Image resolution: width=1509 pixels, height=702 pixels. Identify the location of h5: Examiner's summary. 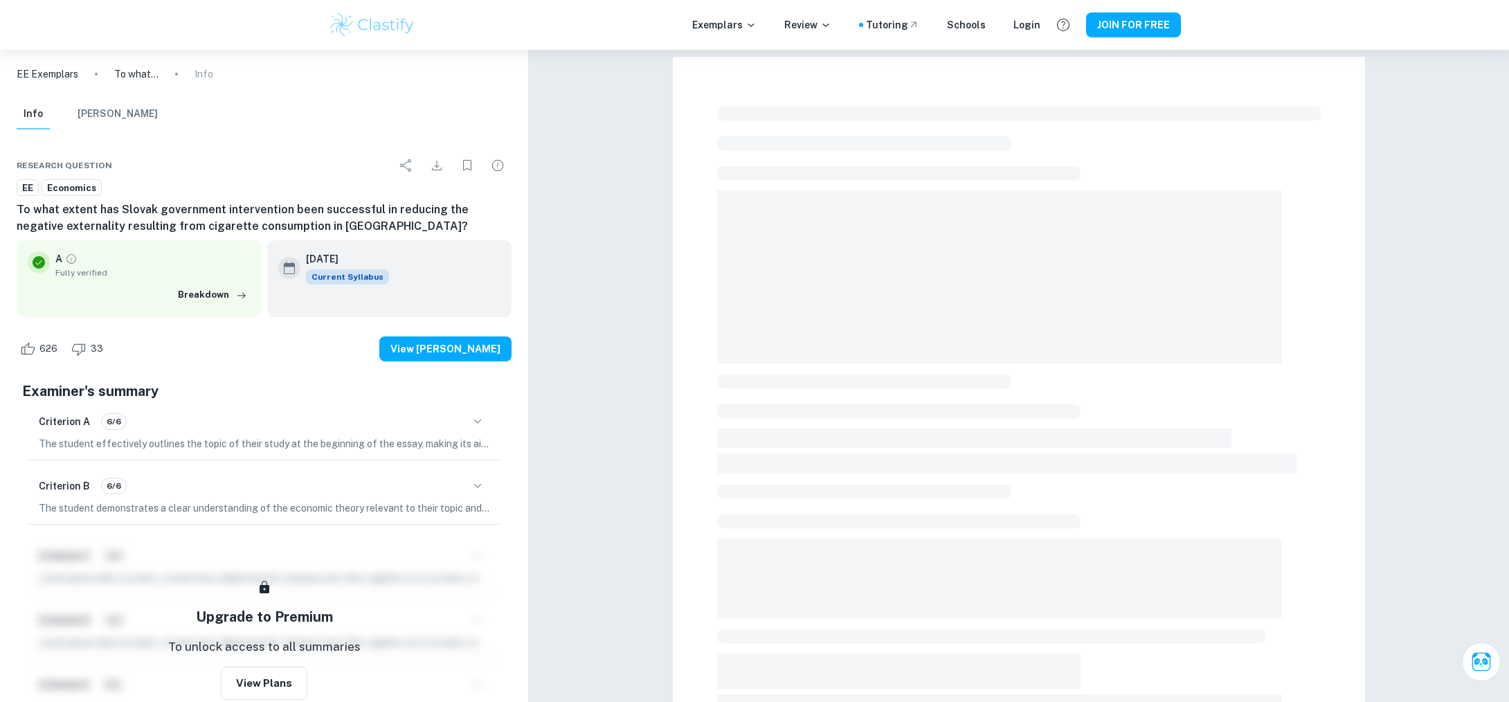
(264, 391).